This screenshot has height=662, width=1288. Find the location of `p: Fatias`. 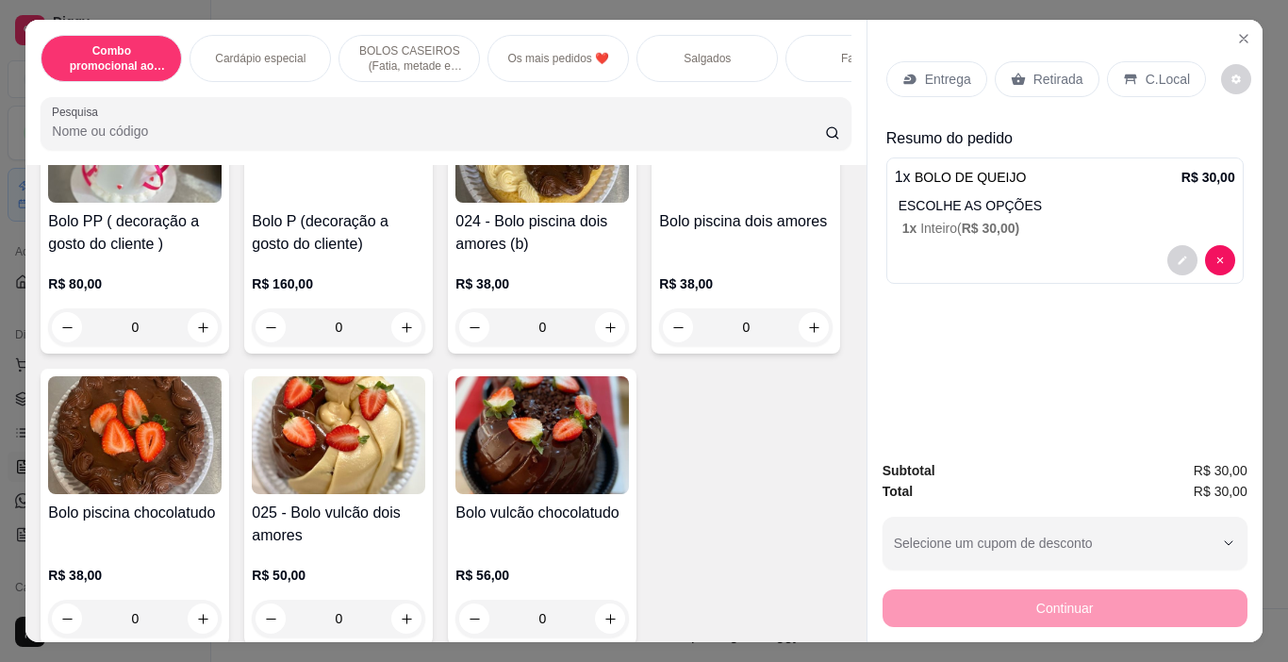

p: Fatias is located at coordinates (856, 58).